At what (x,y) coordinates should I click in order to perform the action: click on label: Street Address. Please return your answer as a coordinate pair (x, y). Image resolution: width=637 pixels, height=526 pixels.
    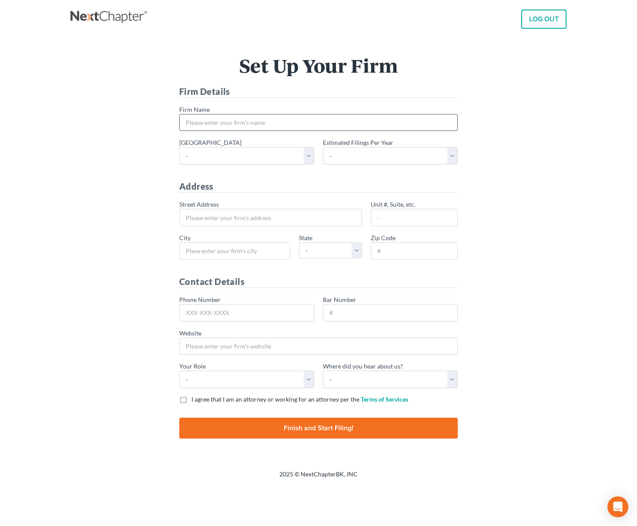
    Looking at the image, I should click on (199, 204).